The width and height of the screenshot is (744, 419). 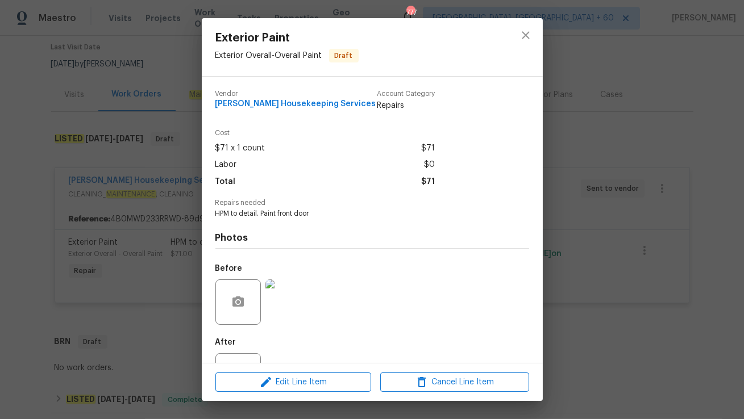 I want to click on span: Cancel Line Item, so click(x=454, y=382).